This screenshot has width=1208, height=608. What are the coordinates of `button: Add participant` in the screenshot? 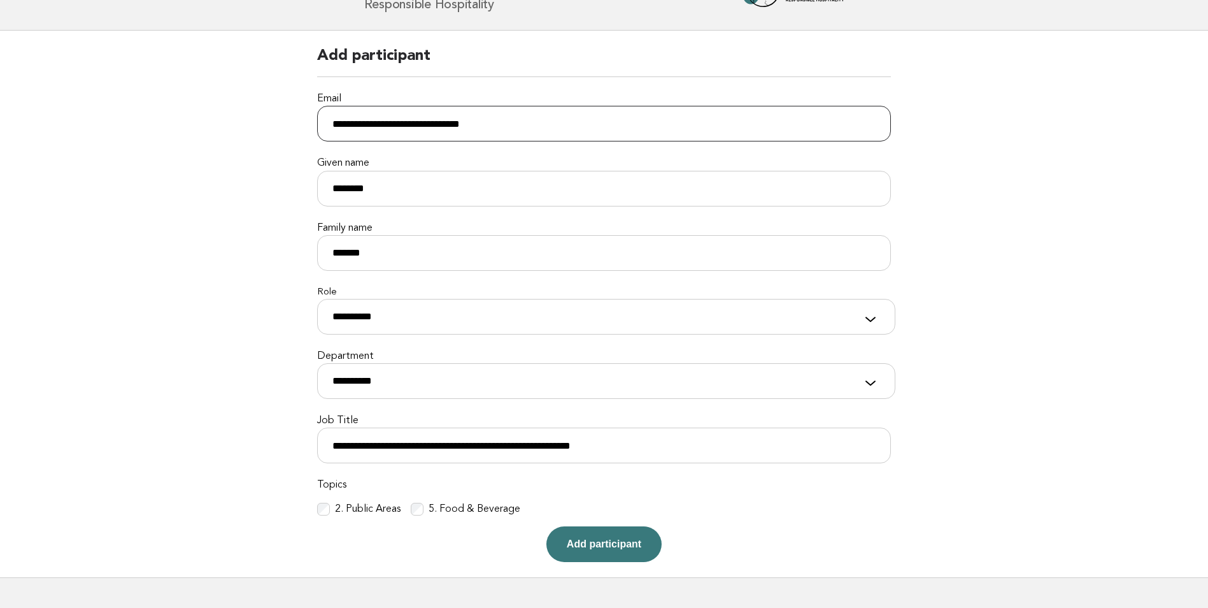 It's located at (604, 544).